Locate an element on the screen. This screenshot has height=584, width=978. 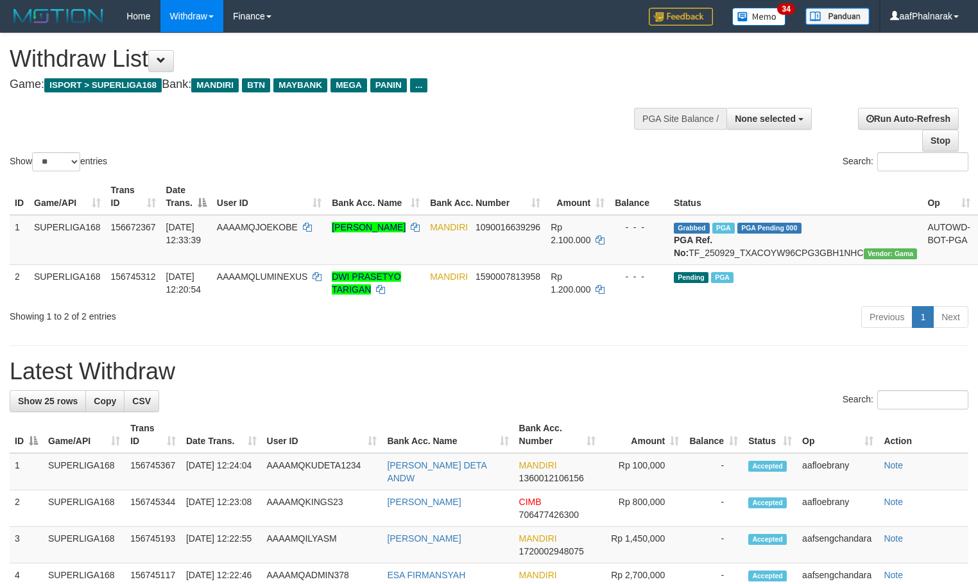
img: panduan.png is located at coordinates (837, 16).